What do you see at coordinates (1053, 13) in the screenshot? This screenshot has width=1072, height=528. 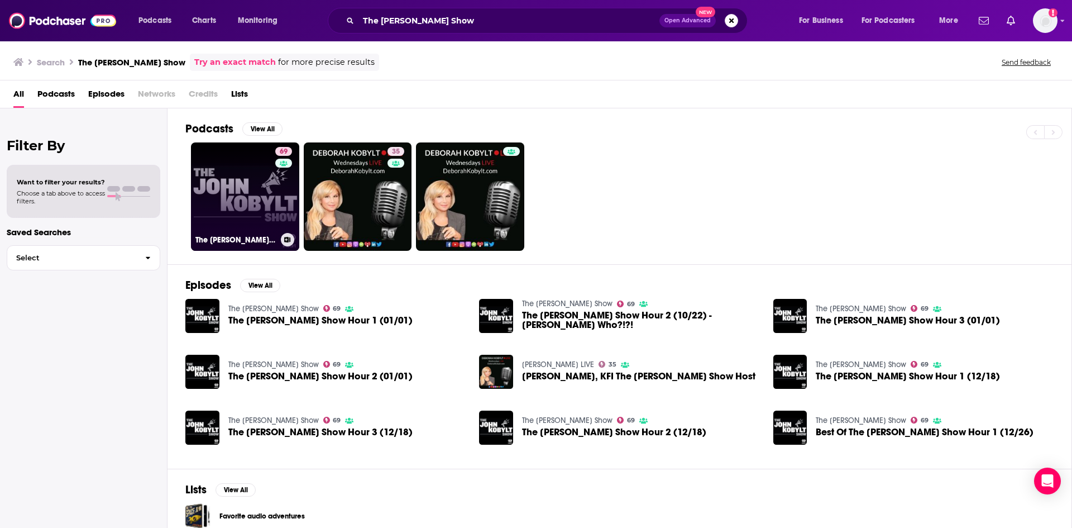 I see `svg: Add a profile image` at bounding box center [1053, 13].